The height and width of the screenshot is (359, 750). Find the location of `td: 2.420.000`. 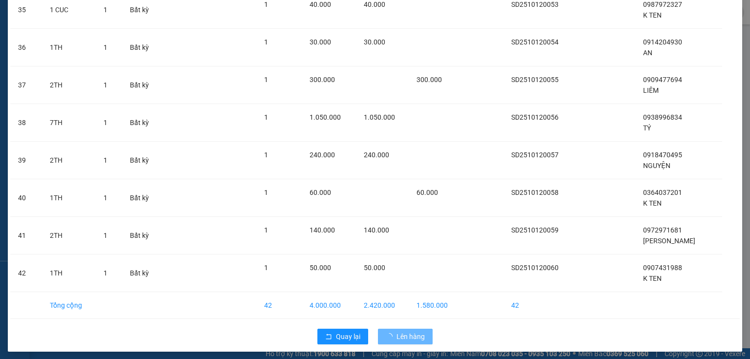

td: 2.420.000 is located at coordinates (382, 305).